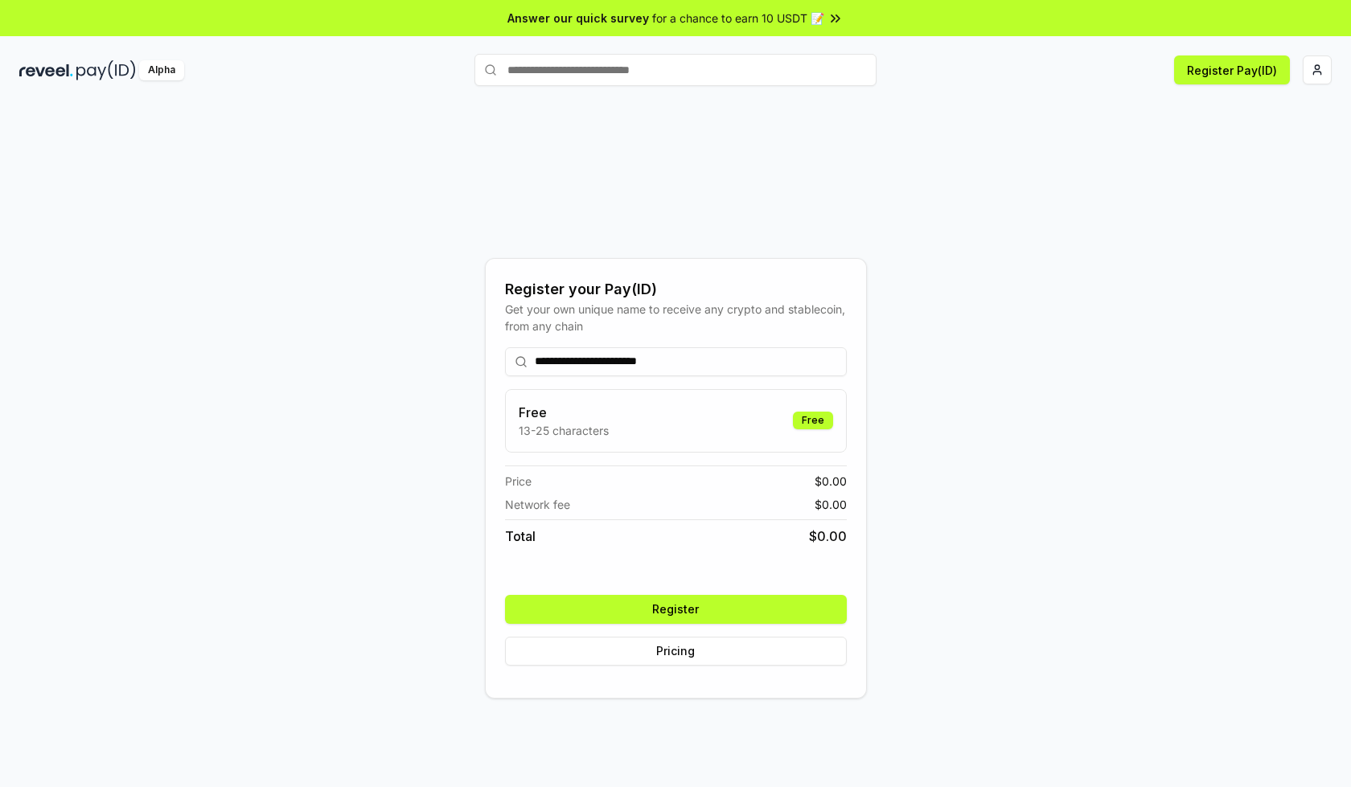 Image resolution: width=1351 pixels, height=787 pixels. I want to click on span: Total, so click(520, 536).